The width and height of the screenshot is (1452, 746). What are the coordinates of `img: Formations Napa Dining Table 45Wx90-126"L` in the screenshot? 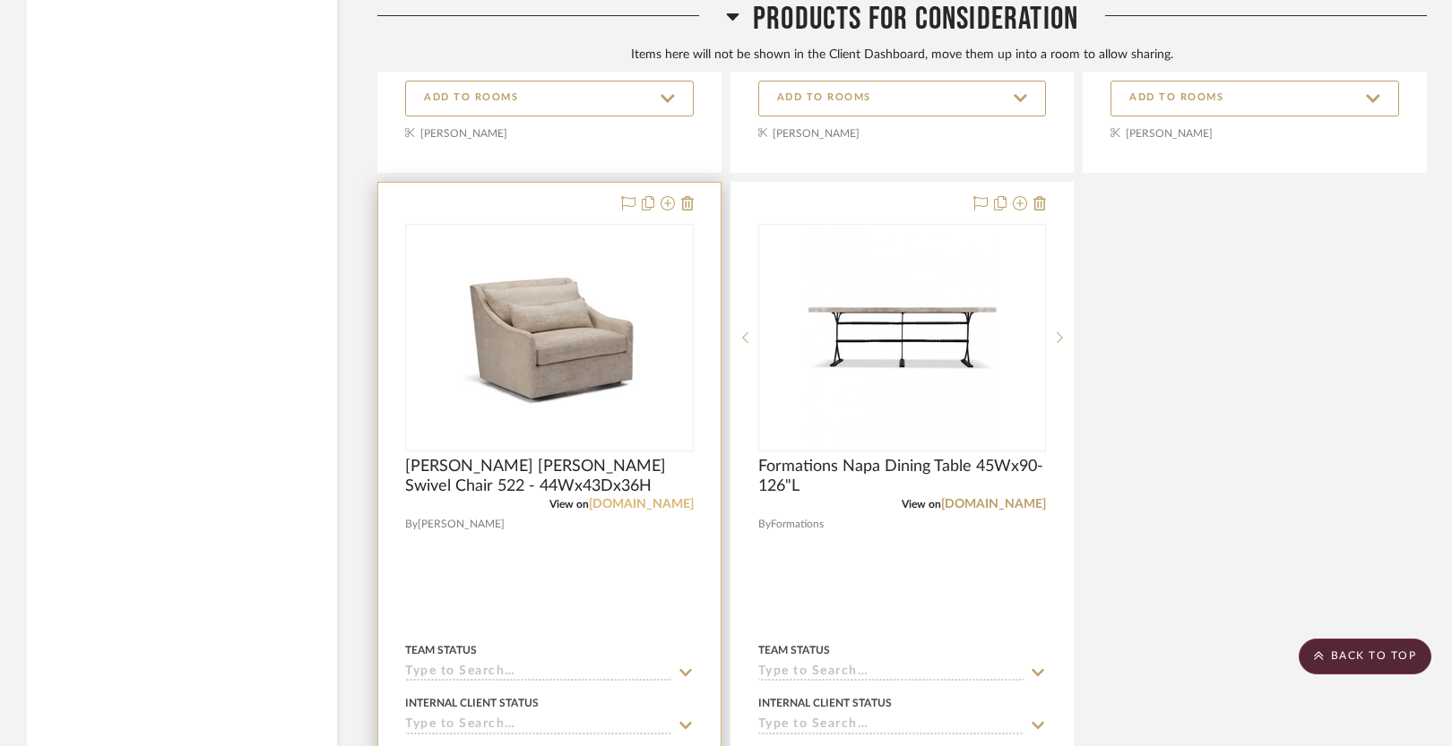 It's located at (901, 338).